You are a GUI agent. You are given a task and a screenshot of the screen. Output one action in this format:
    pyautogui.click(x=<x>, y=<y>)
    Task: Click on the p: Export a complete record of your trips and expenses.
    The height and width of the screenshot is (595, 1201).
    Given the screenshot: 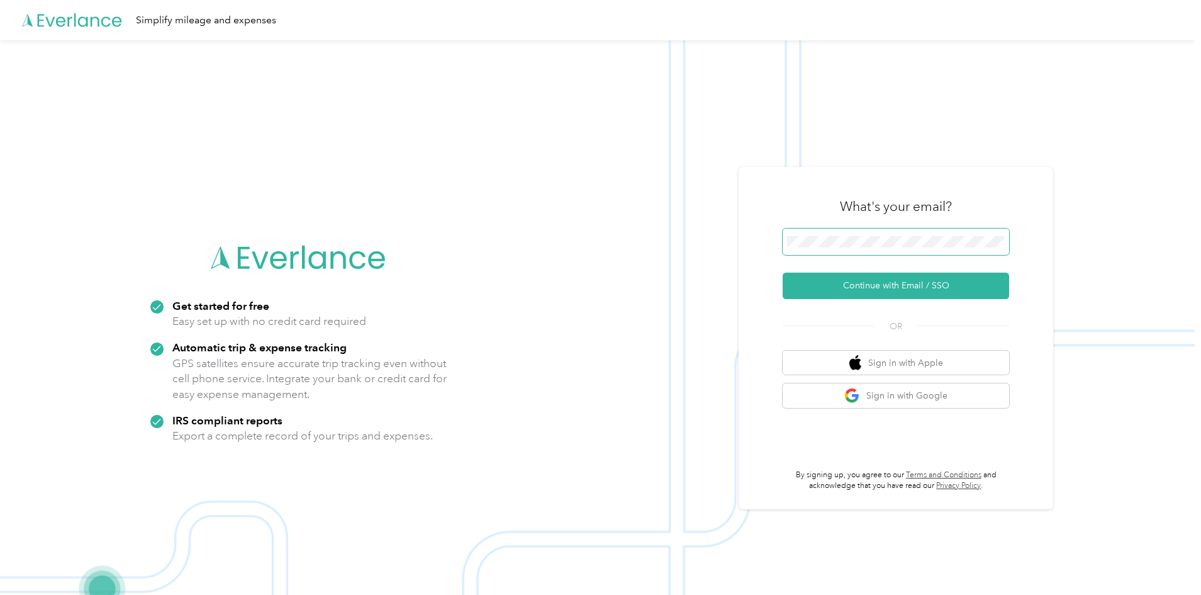 What is the action you would take?
    pyautogui.click(x=303, y=435)
    